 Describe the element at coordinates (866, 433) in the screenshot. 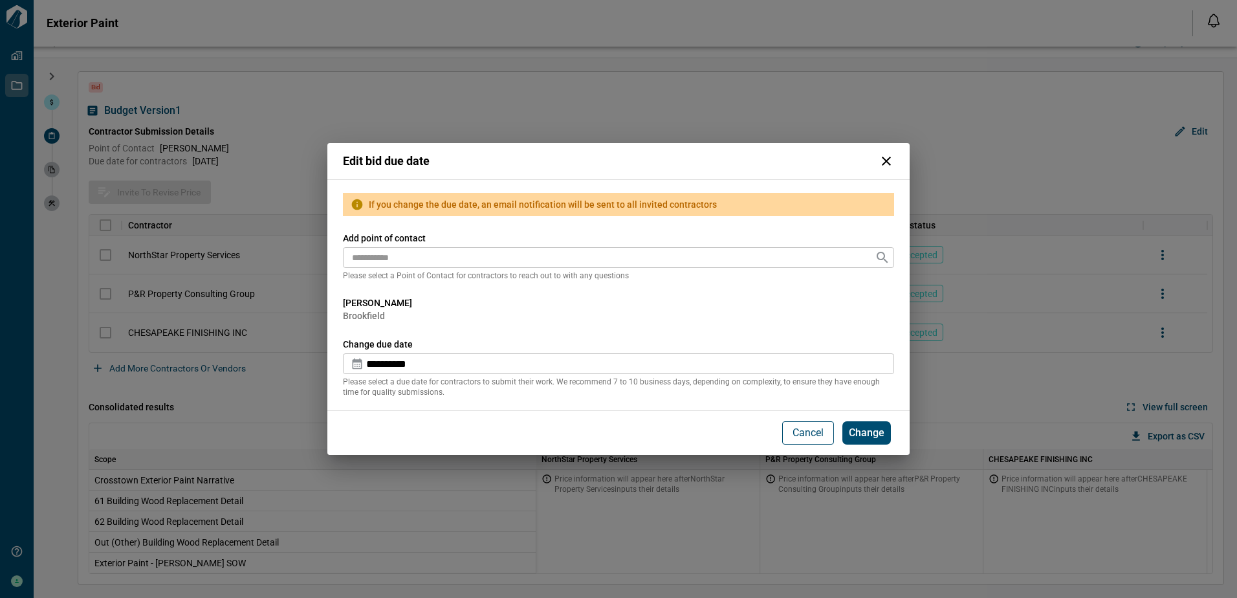

I see `span: Change` at that location.